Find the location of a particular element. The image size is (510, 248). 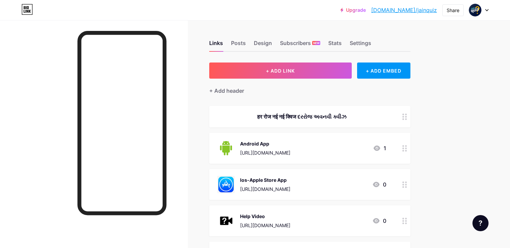

div: Stats is located at coordinates (335, 45).